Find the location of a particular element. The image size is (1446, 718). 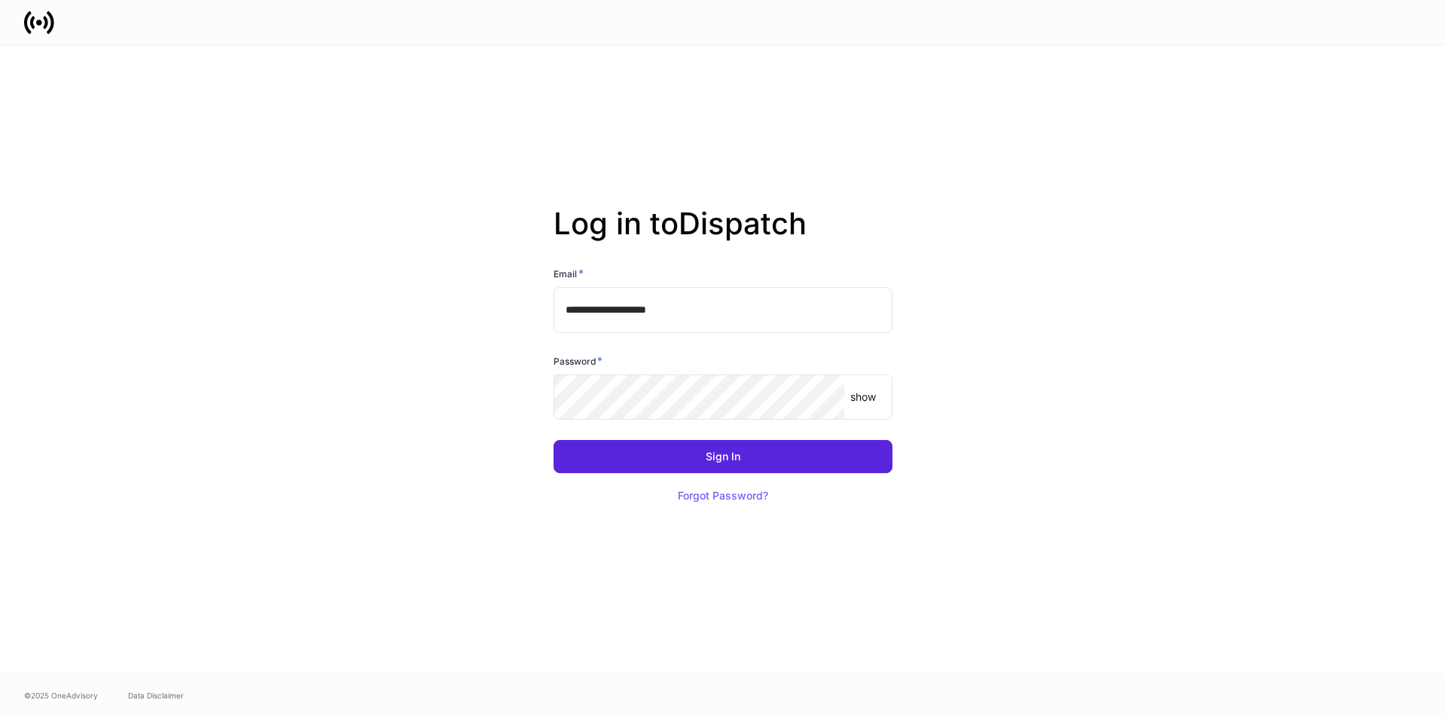

button: Forgot Password? is located at coordinates (723, 495).